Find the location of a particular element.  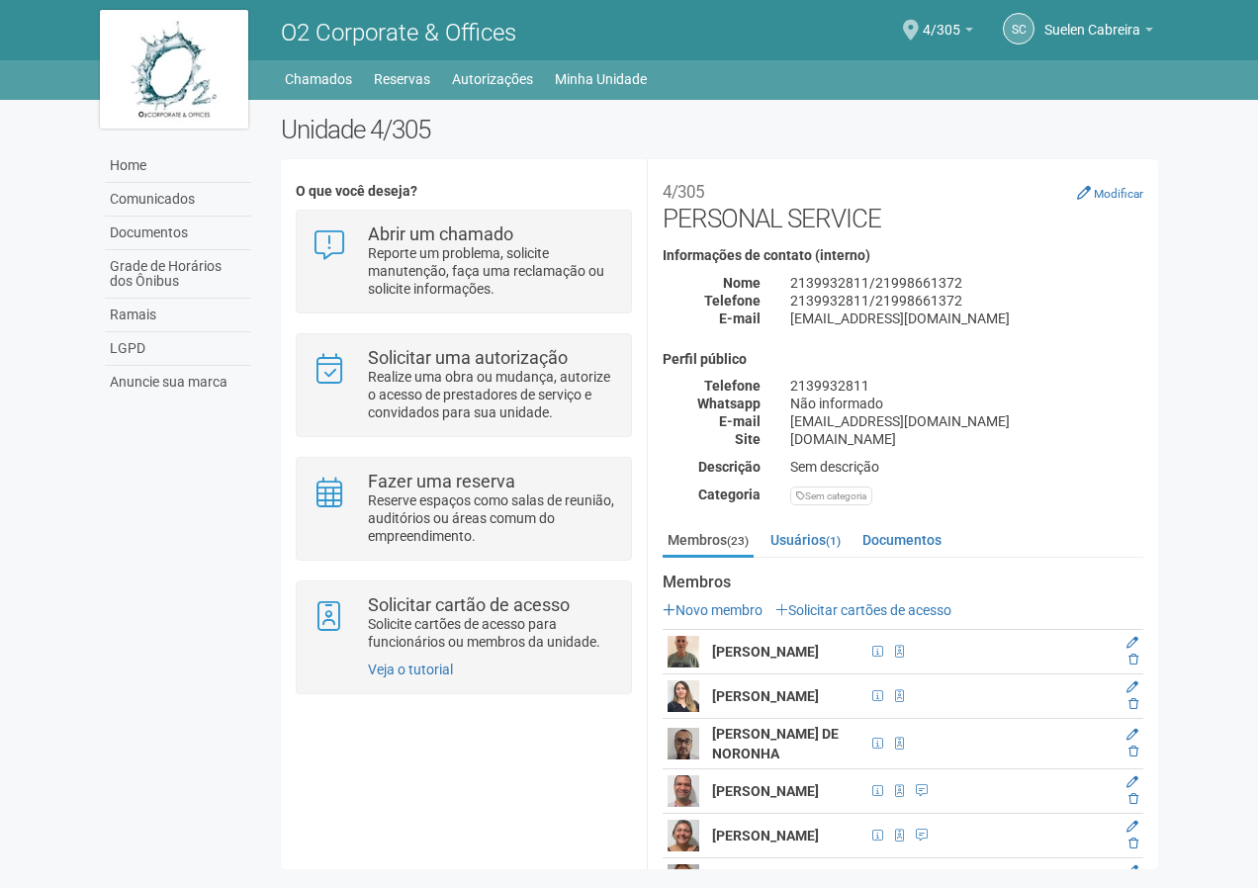

h2: PERSONAL SERVICE is located at coordinates (903, 204).